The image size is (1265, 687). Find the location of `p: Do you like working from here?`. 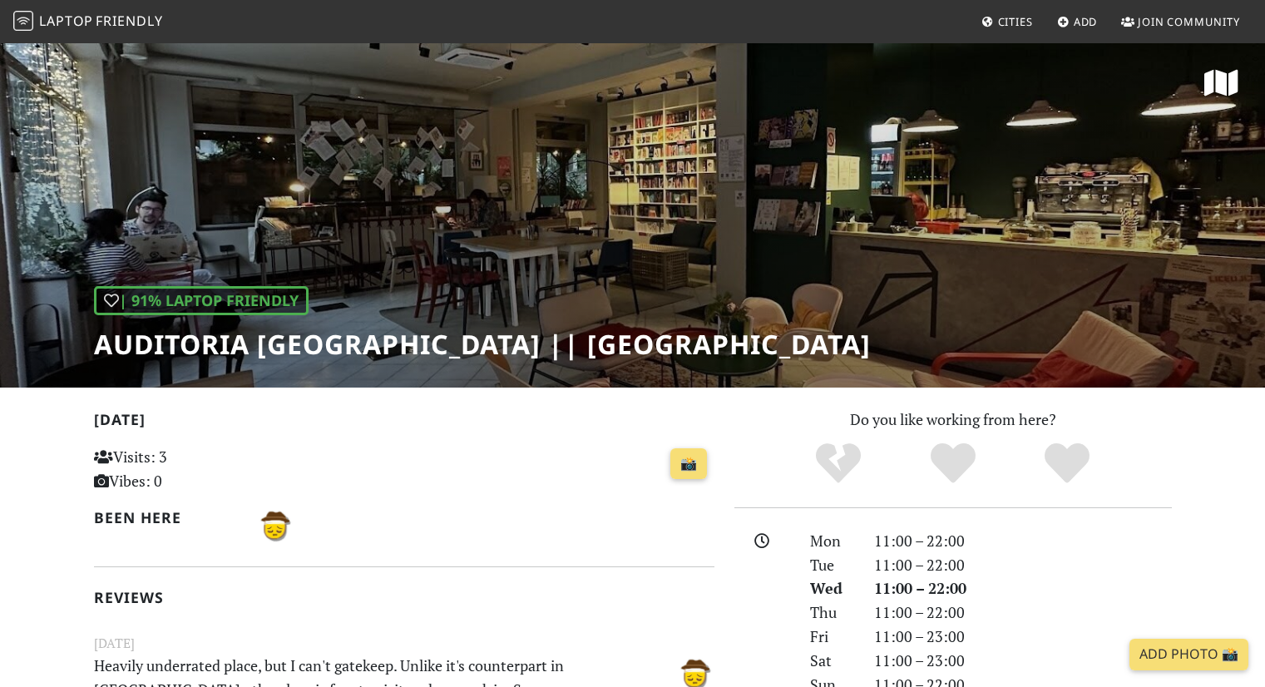

p: Do you like working from here? is located at coordinates (953, 419).